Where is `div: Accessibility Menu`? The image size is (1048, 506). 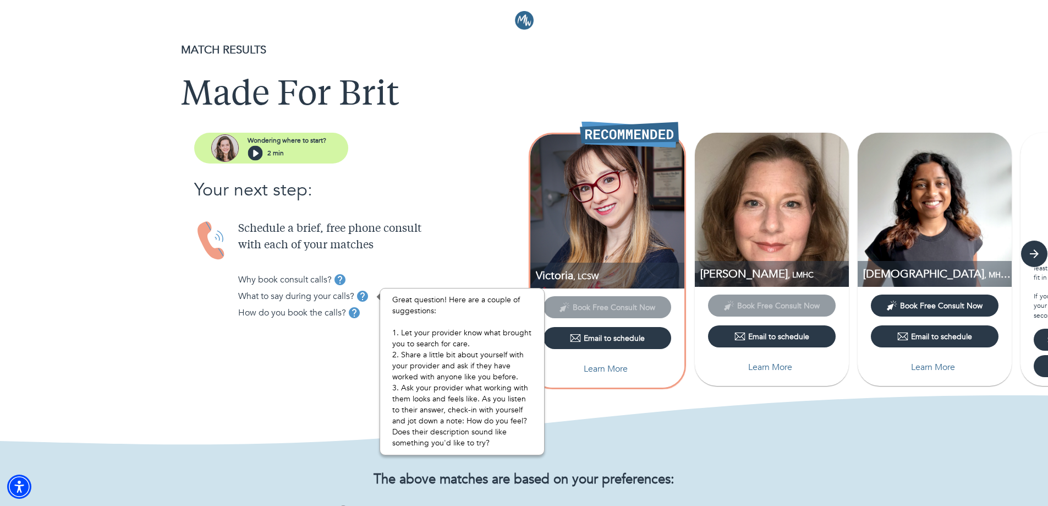
div: Accessibility Menu is located at coordinates (19, 486).